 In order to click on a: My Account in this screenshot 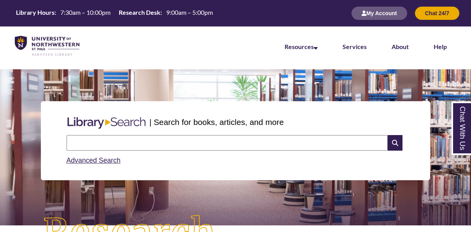, I will do `click(379, 13)`.